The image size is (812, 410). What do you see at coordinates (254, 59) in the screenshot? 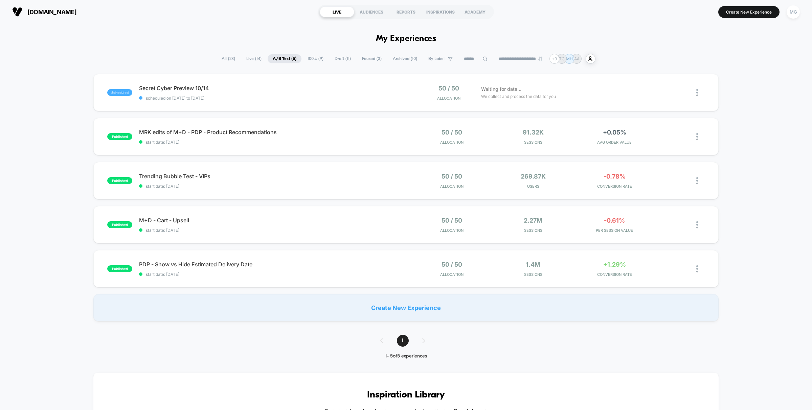
I see `span: Live ( 14 )` at bounding box center [254, 59].